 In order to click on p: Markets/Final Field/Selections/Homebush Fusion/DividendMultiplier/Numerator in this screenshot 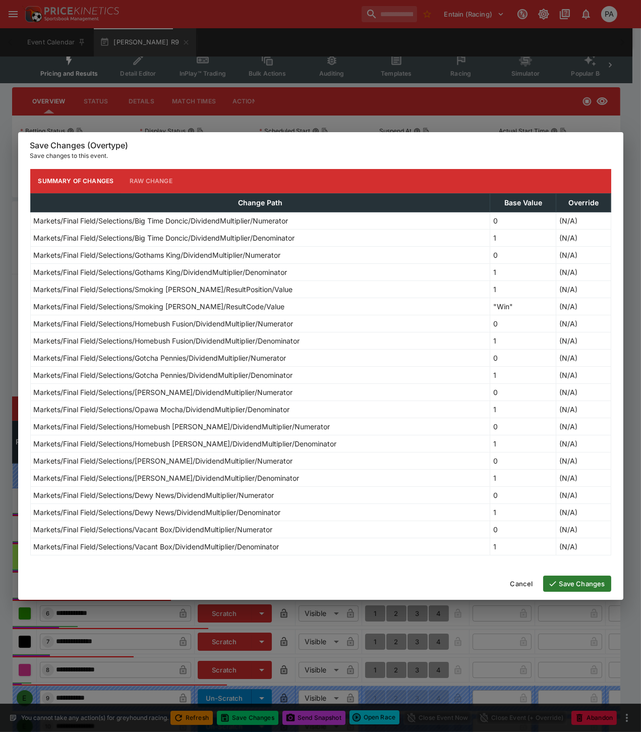, I will do `click(163, 323)`.